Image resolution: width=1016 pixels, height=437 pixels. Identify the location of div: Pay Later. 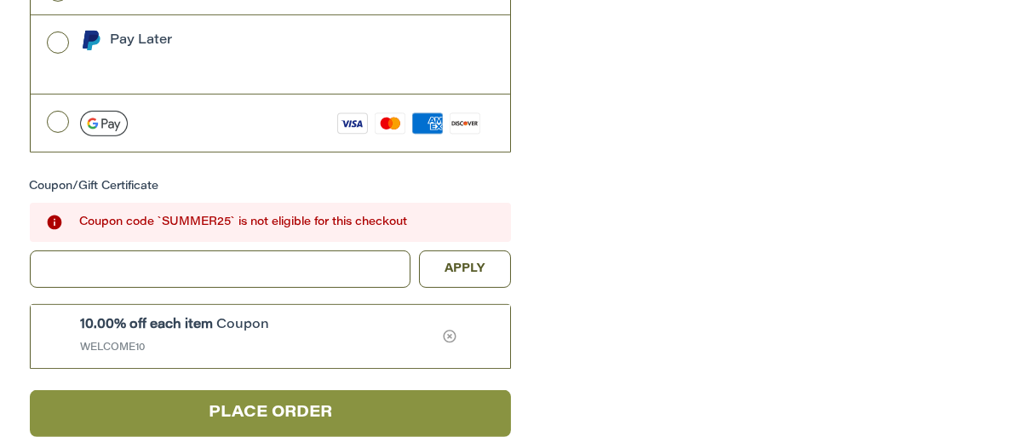
(268, 40).